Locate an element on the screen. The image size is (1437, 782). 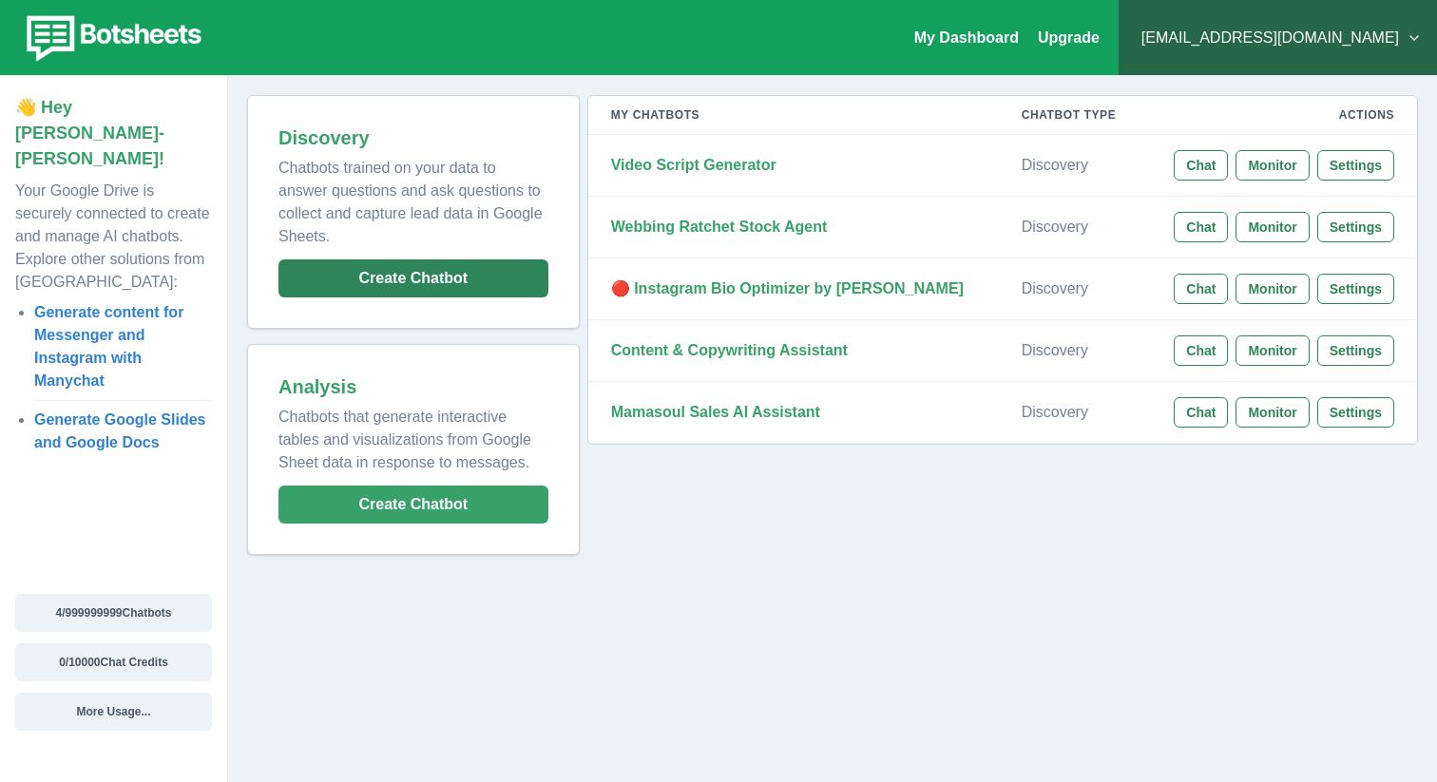
a: Upgrade is located at coordinates (1068, 37).